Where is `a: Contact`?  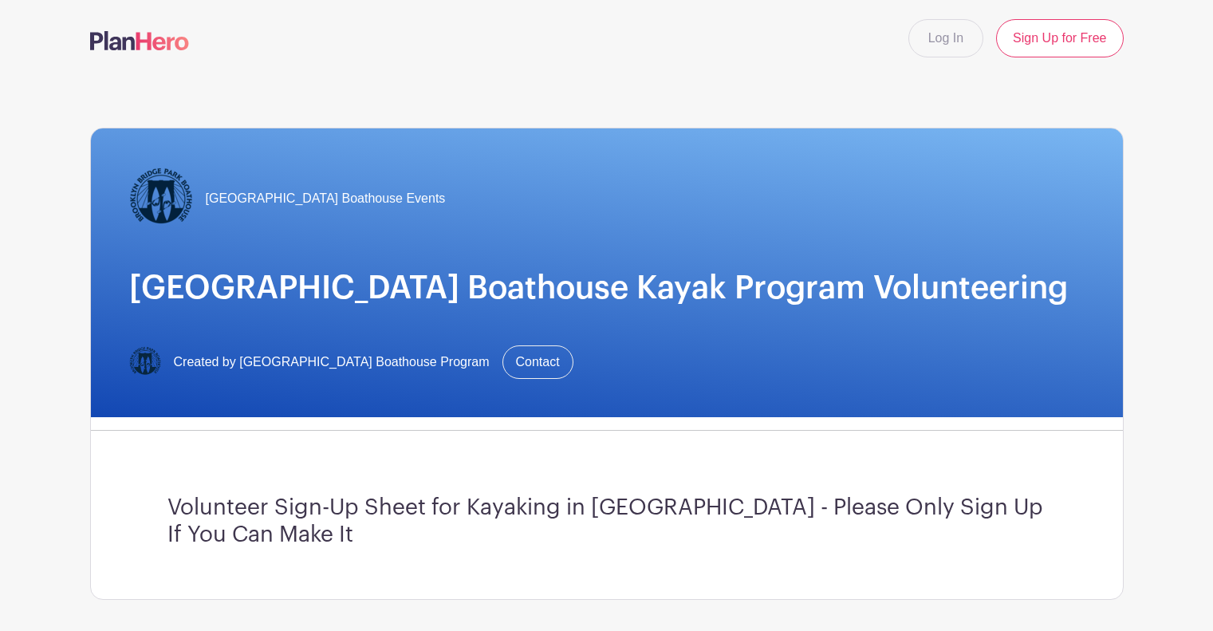
a: Contact is located at coordinates (537, 362).